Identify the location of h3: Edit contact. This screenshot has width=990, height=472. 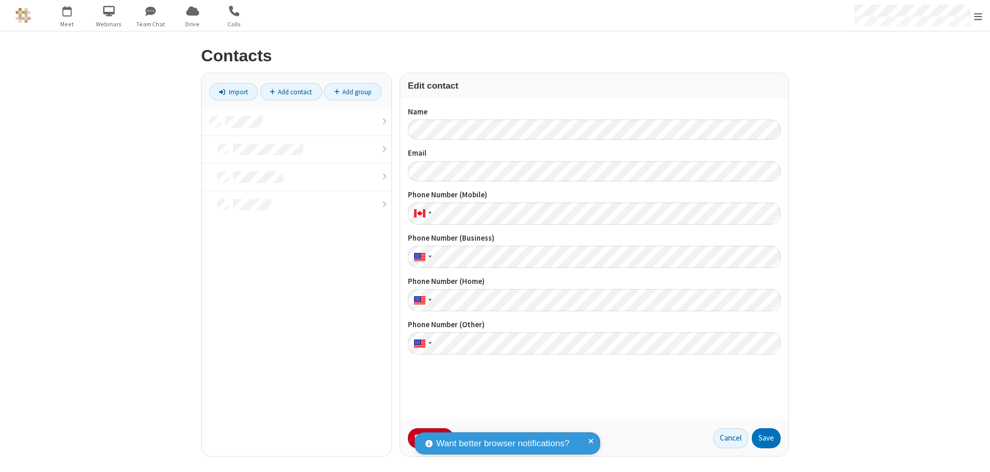
(594, 86).